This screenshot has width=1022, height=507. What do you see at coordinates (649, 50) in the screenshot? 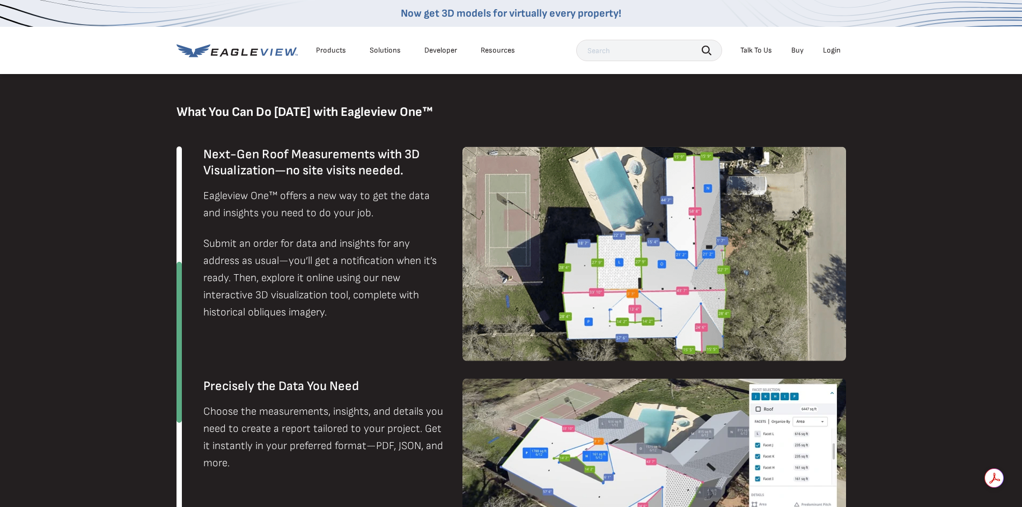
I see `input: Search` at bounding box center [649, 50].